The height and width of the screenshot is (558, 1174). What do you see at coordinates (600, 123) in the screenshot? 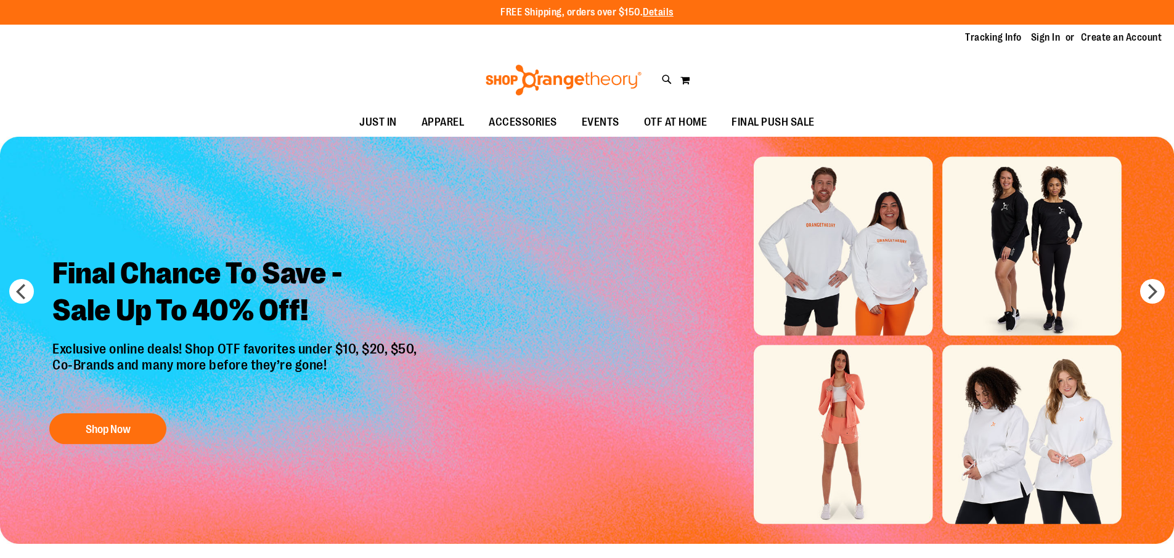
I see `a: EVENTS` at bounding box center [600, 123].